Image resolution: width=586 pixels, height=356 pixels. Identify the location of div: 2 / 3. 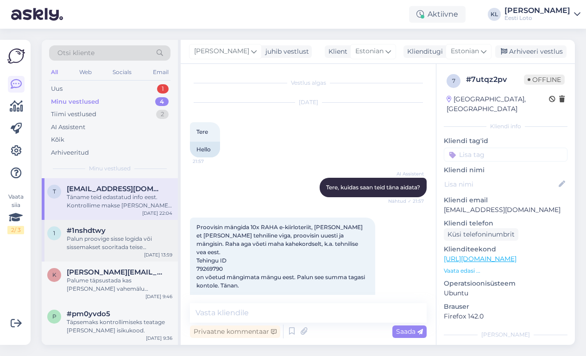
(16, 230).